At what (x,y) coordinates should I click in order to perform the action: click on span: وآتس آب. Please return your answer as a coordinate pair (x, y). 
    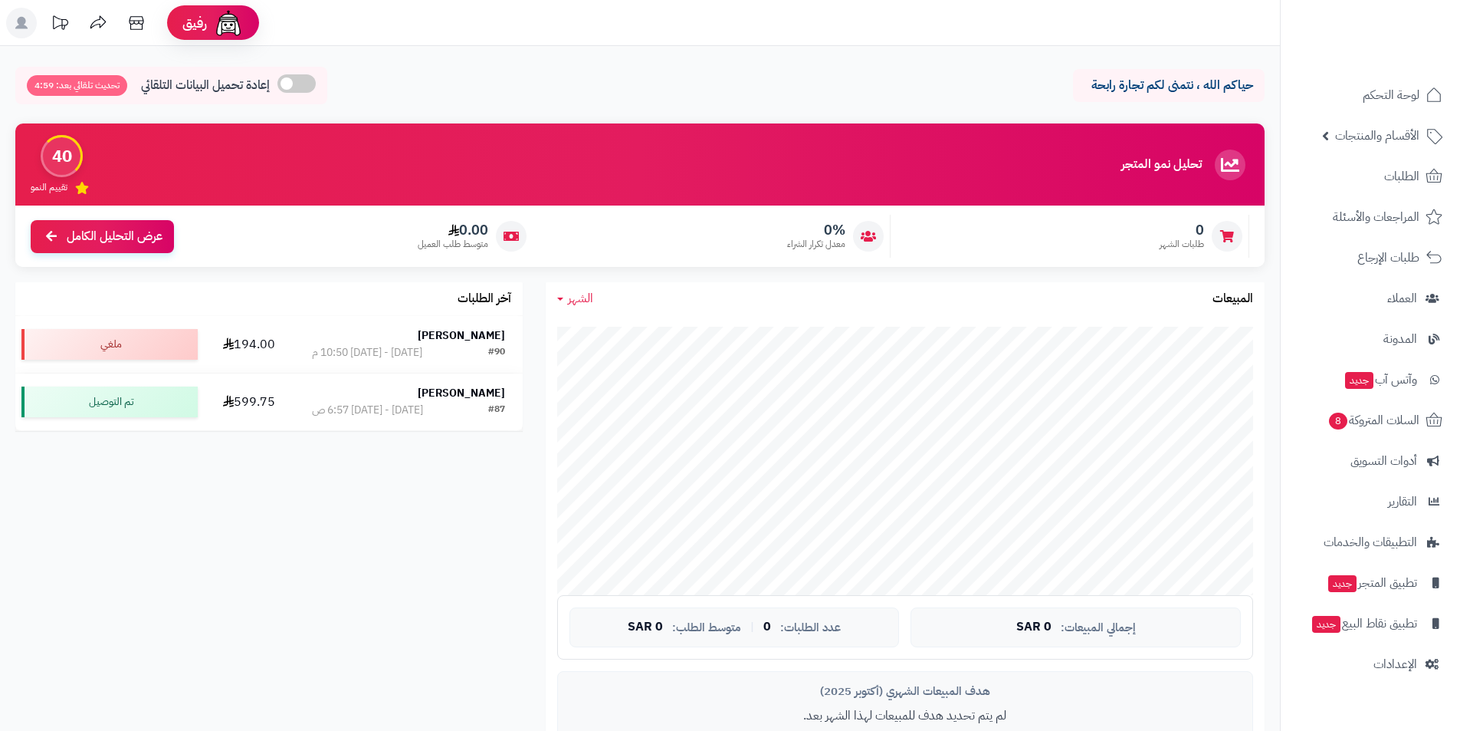
    Looking at the image, I should click on (1381, 379).